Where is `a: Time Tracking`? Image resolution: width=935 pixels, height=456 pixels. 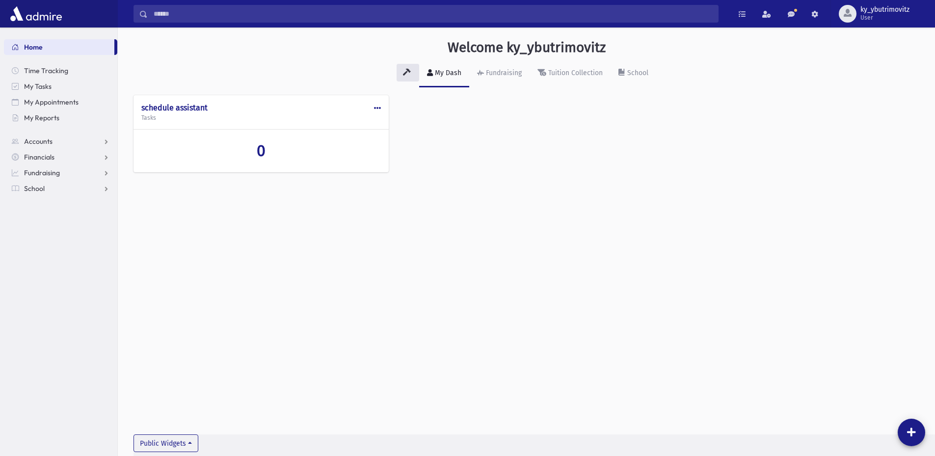
a: Time Tracking is located at coordinates (60, 71).